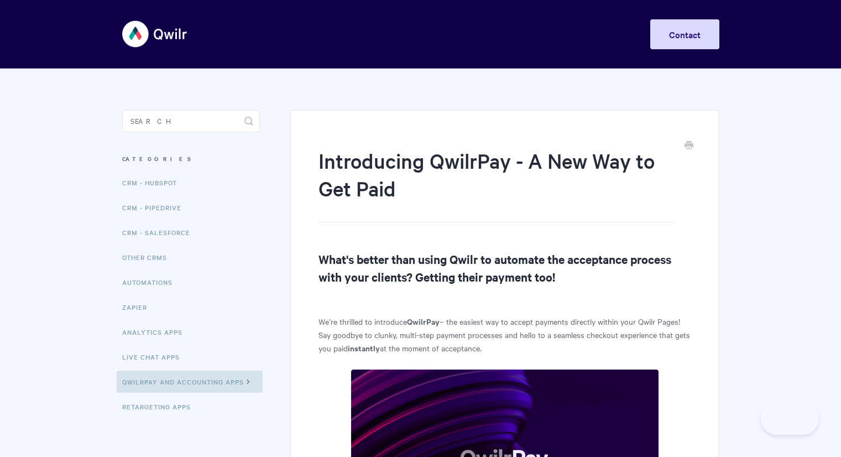  What do you see at coordinates (364, 347) in the screenshot?
I see `strong: instantly` at bounding box center [364, 347].